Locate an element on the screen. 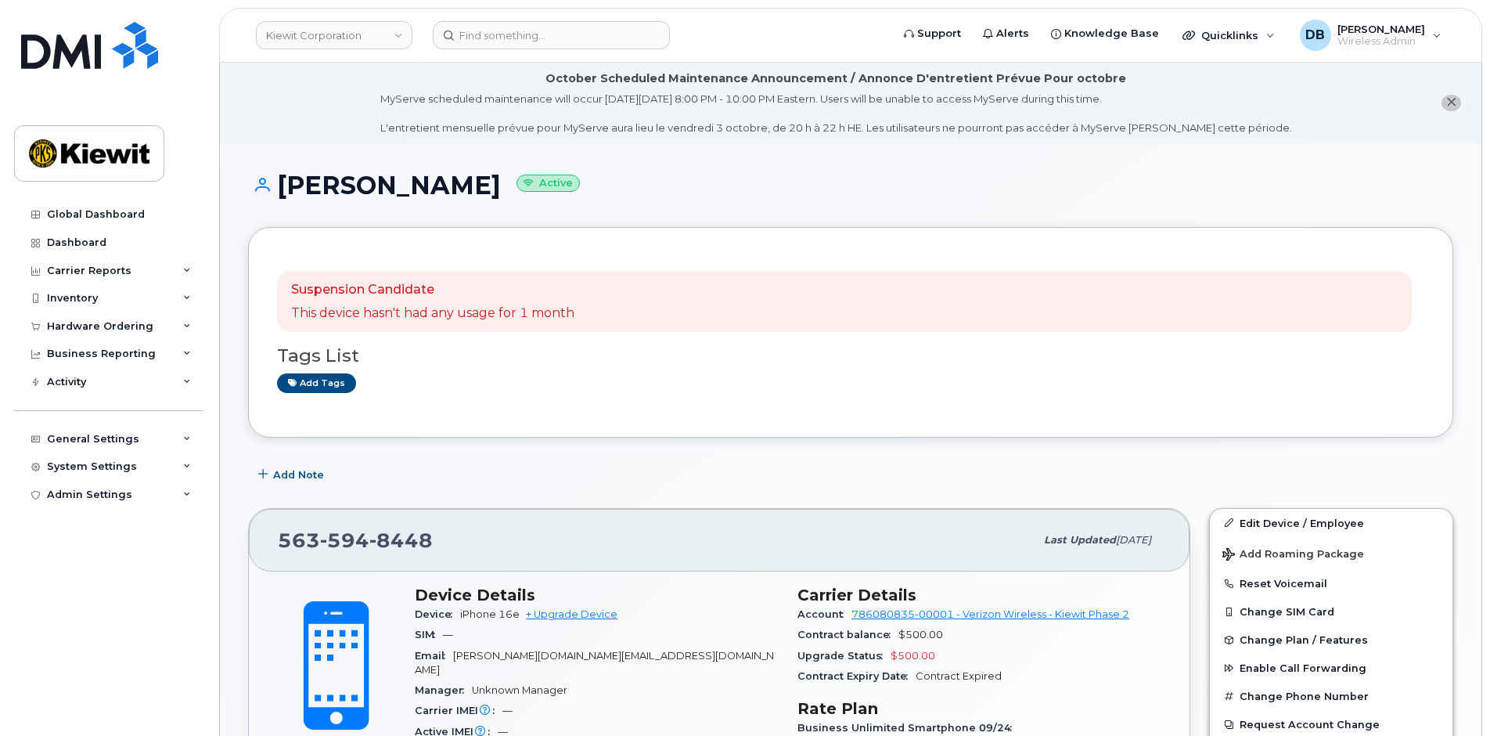  button: Change Plan / Features is located at coordinates (1331, 639).